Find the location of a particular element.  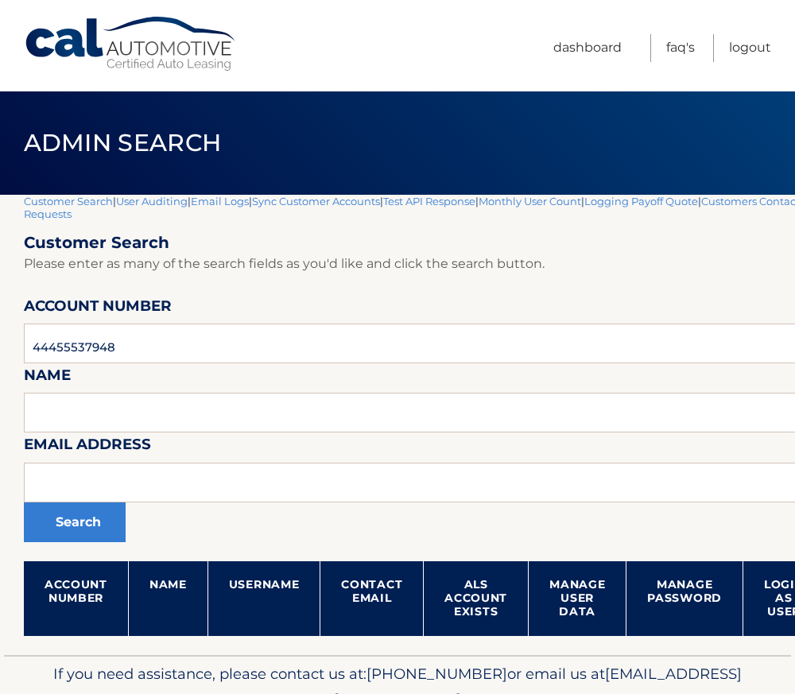

th: Account Number is located at coordinates (76, 599).